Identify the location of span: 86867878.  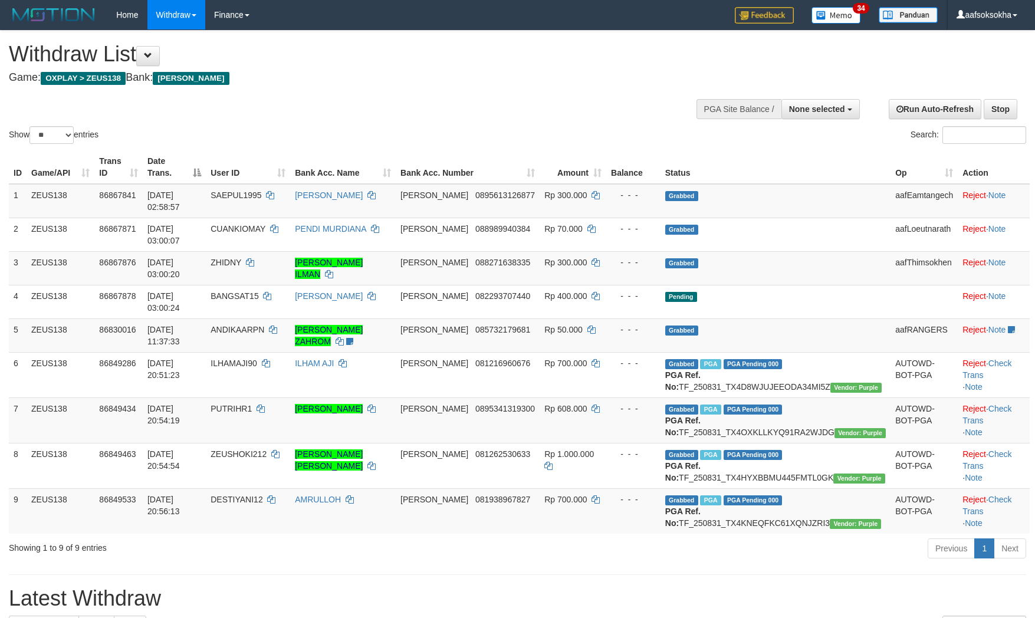
(117, 296).